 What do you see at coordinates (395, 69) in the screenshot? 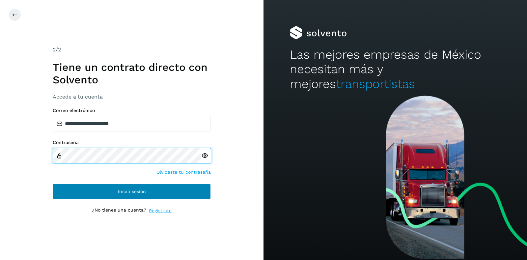
I see `h2: Las mejores empresas de México necesitan más y mejores` at bounding box center [395, 69].